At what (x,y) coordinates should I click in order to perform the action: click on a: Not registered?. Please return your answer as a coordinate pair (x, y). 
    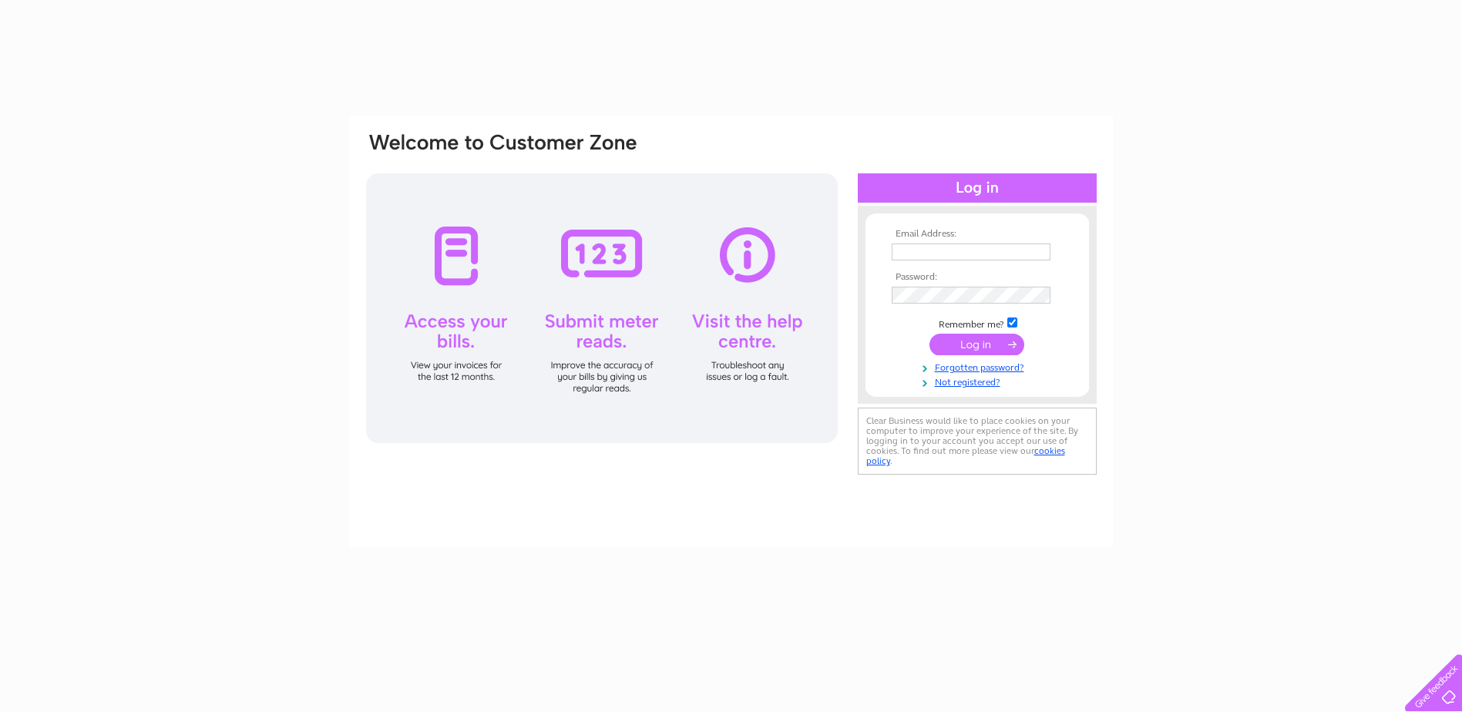
    Looking at the image, I should click on (979, 381).